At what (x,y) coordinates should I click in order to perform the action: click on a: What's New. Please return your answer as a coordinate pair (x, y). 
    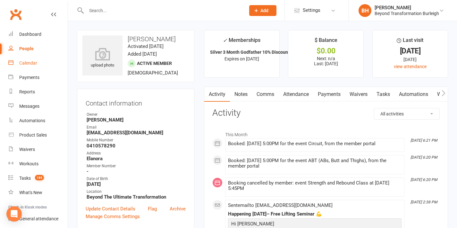
    Looking at the image, I should click on (38, 193).